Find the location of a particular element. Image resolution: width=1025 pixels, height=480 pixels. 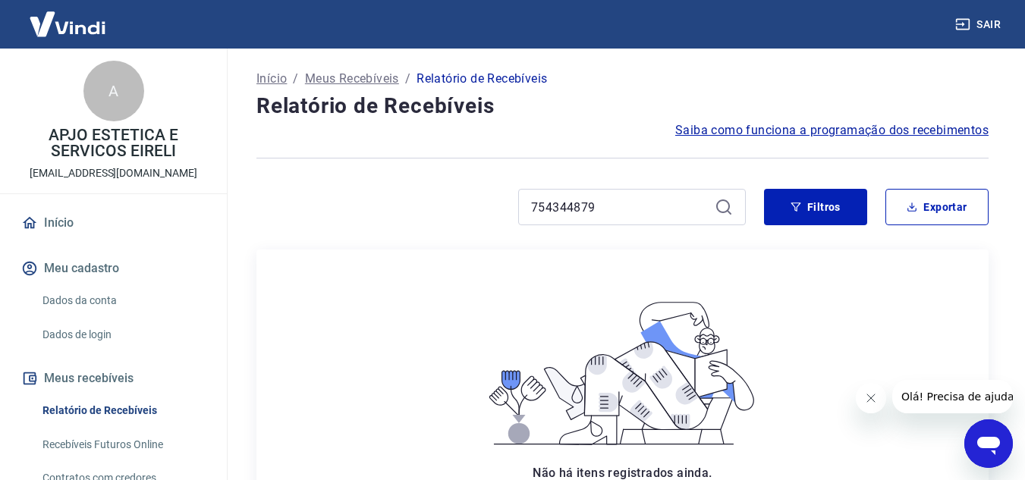

p: APJO ESTETICA E SERVICOS EIRELI is located at coordinates (113, 143).